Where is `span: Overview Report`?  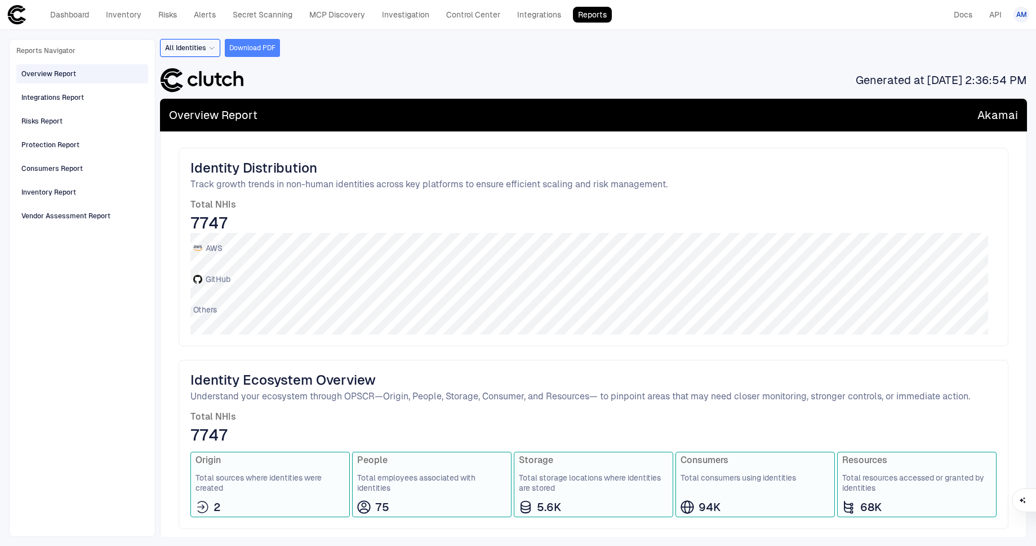 span: Overview Report is located at coordinates (213, 115).